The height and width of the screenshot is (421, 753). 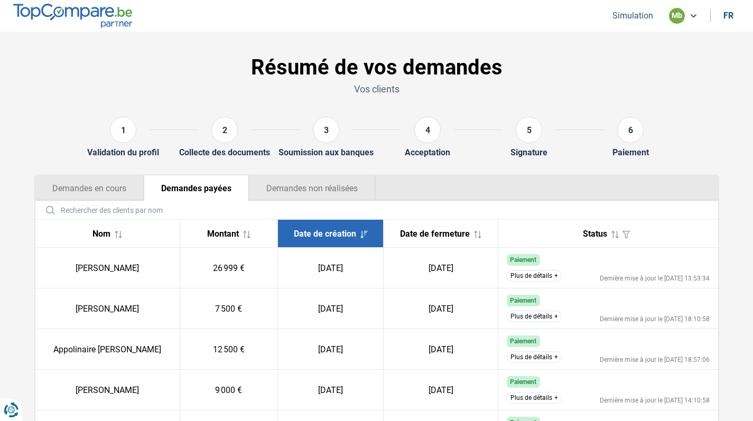 What do you see at coordinates (529, 130) in the screenshot?
I see `div: 5` at bounding box center [529, 130].